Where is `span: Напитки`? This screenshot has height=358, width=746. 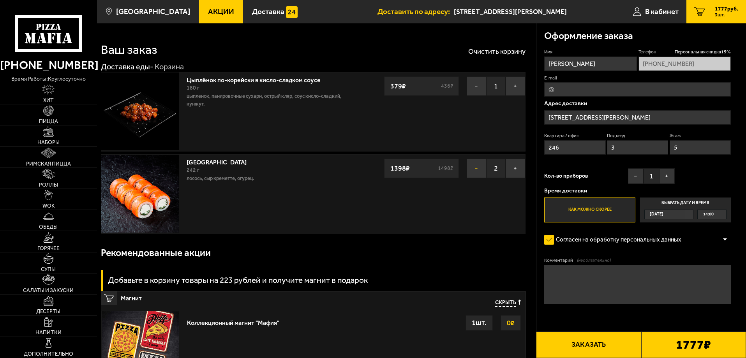
span: Напитки is located at coordinates (48, 333).